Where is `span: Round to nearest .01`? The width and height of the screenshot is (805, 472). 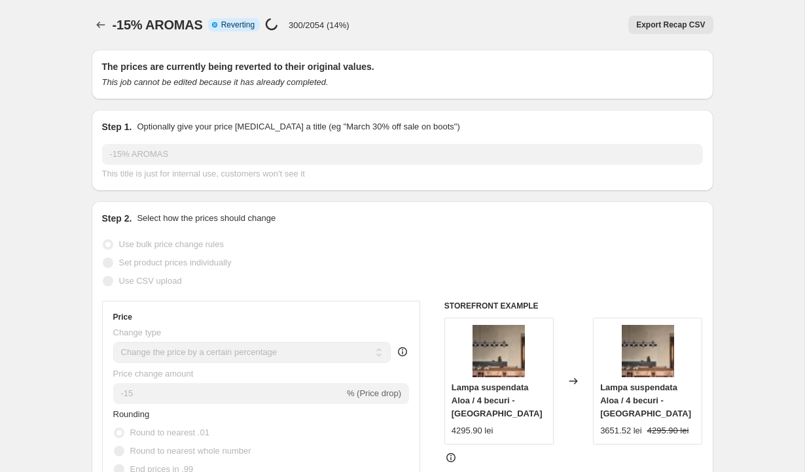 span: Round to nearest .01 is located at coordinates (169, 432).